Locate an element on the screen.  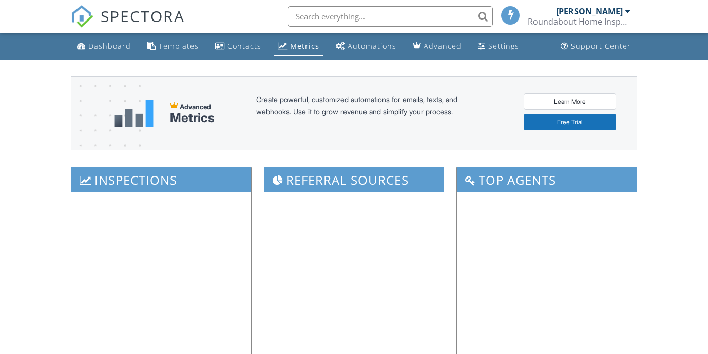
div: Roundabout Home Inspection is located at coordinates (579, 22).